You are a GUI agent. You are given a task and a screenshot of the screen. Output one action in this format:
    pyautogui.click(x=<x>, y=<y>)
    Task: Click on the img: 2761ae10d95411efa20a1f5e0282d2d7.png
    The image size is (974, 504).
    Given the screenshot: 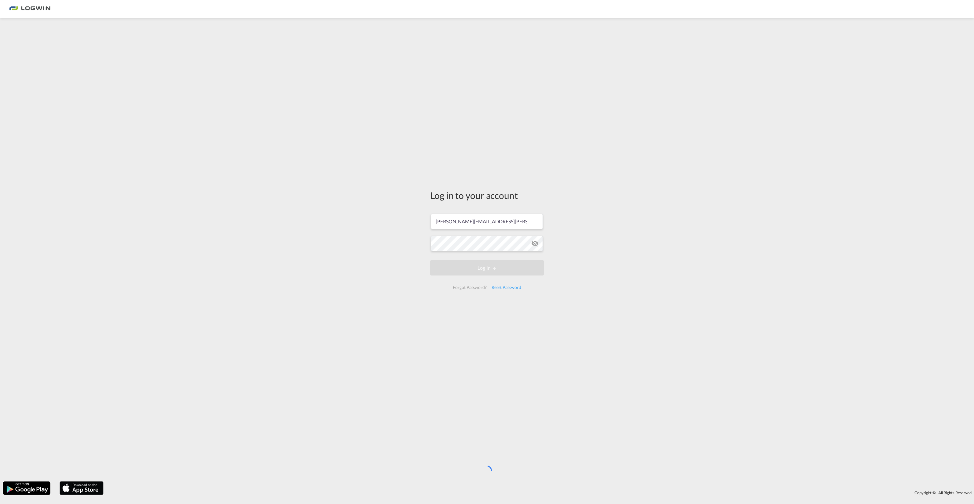 What is the action you would take?
    pyautogui.click(x=30, y=9)
    